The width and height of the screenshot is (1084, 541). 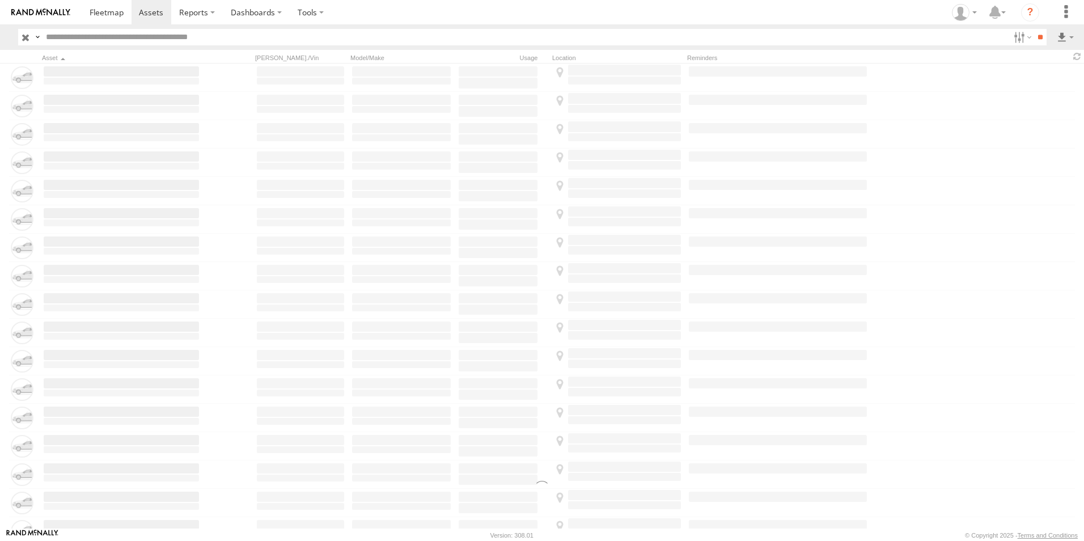 What do you see at coordinates (778, 58) in the screenshot?
I see `div: Reminders` at bounding box center [778, 58].